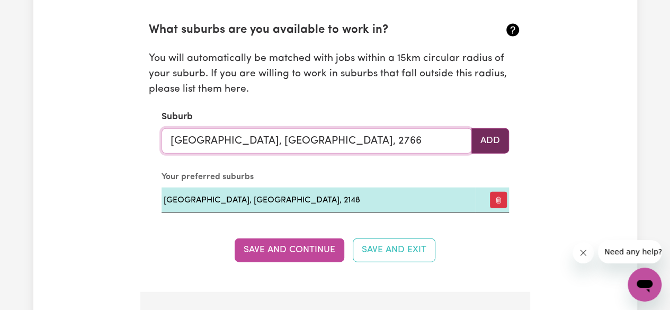 The height and width of the screenshot is (310, 670). I want to click on input: e.g. North Bondi, New South Wales, so click(317, 141).